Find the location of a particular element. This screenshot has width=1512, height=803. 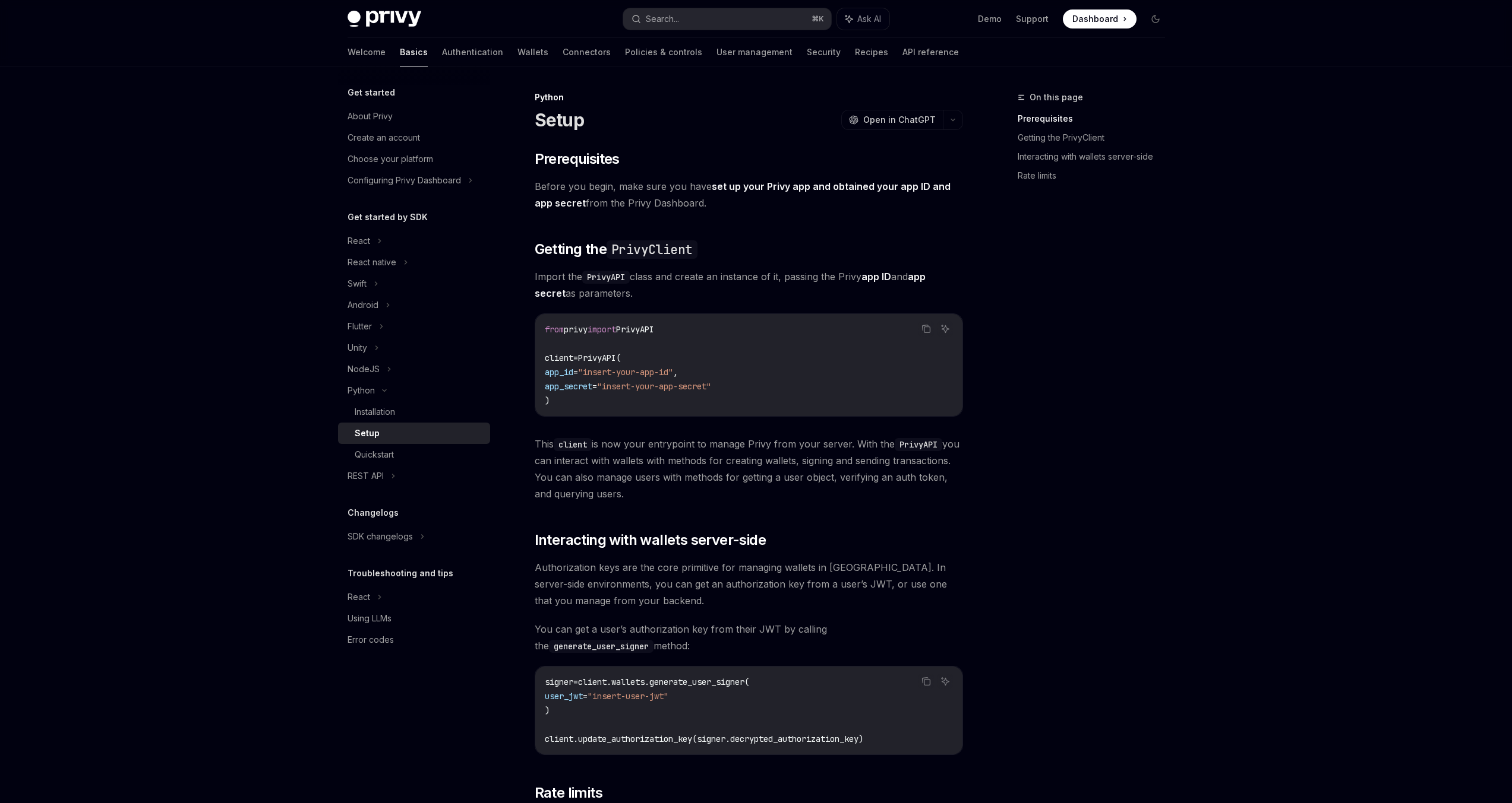

a: Security is located at coordinates (823, 52).